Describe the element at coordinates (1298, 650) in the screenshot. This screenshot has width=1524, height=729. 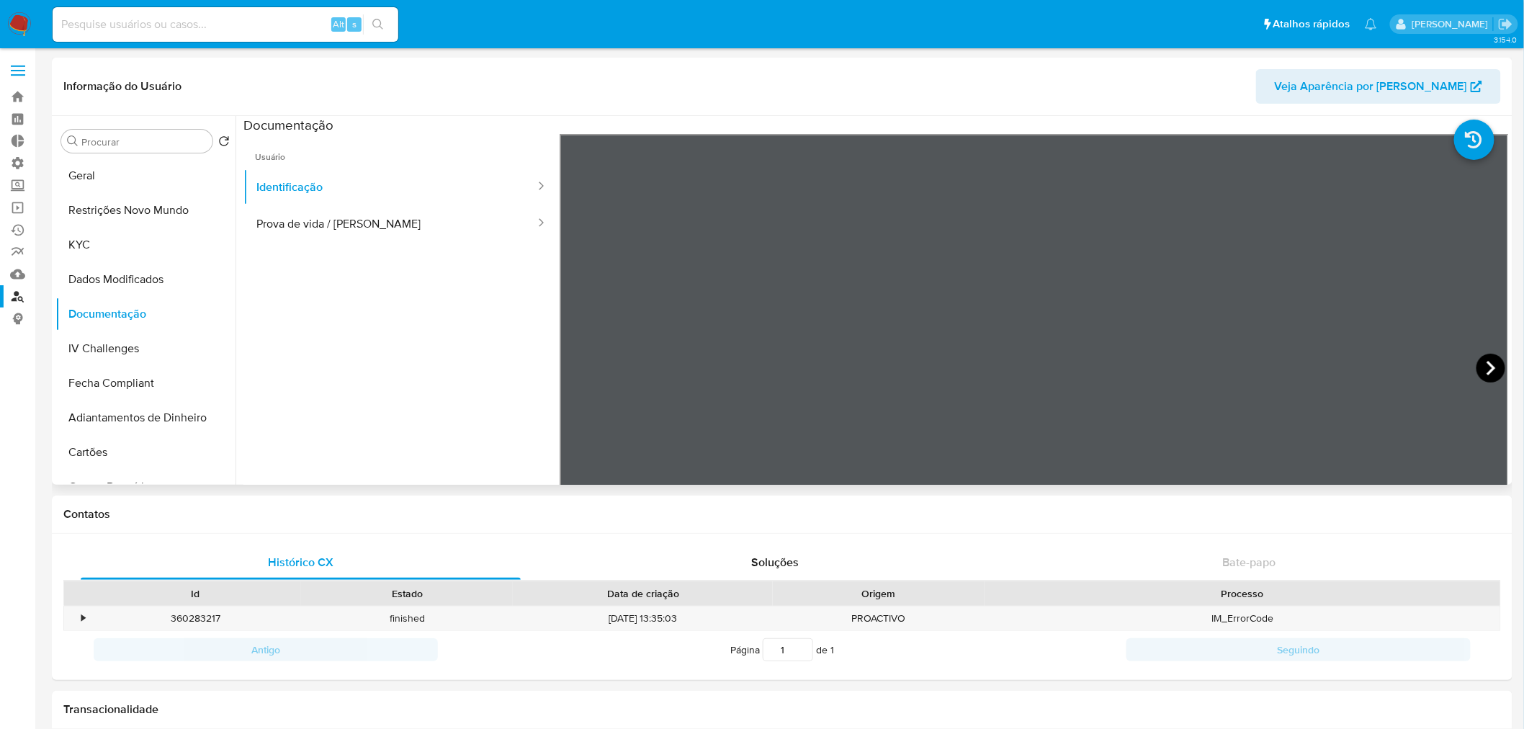
I see `button: Seguindo` at that location.